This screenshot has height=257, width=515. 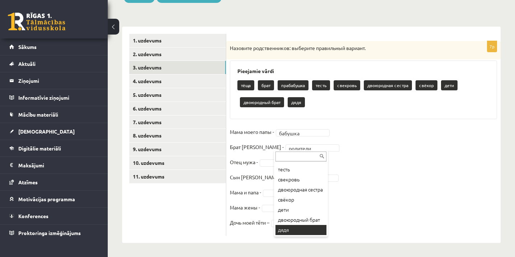 I want to click on div: дядя, so click(x=301, y=230).